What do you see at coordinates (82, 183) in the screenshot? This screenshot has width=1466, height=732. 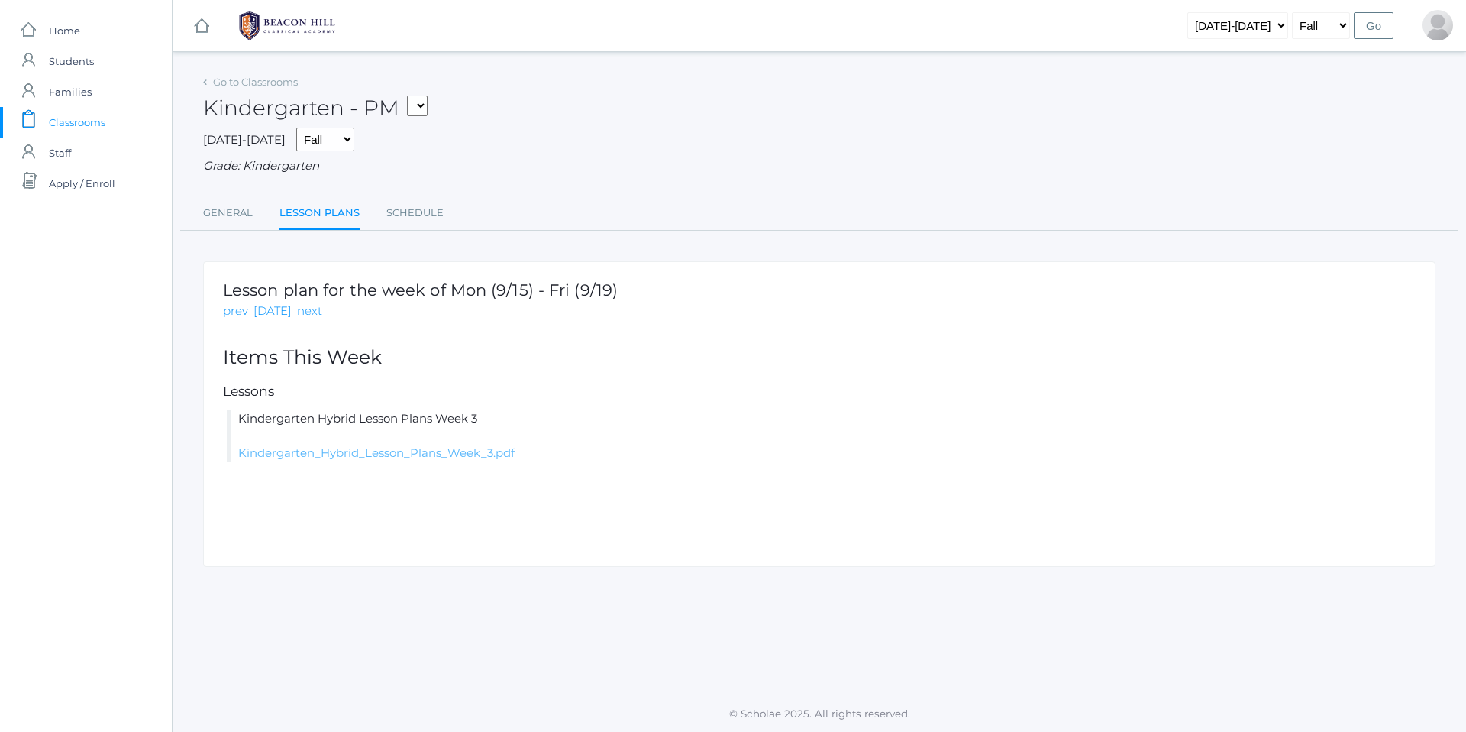 I see `span: Apply / Enroll` at bounding box center [82, 183].